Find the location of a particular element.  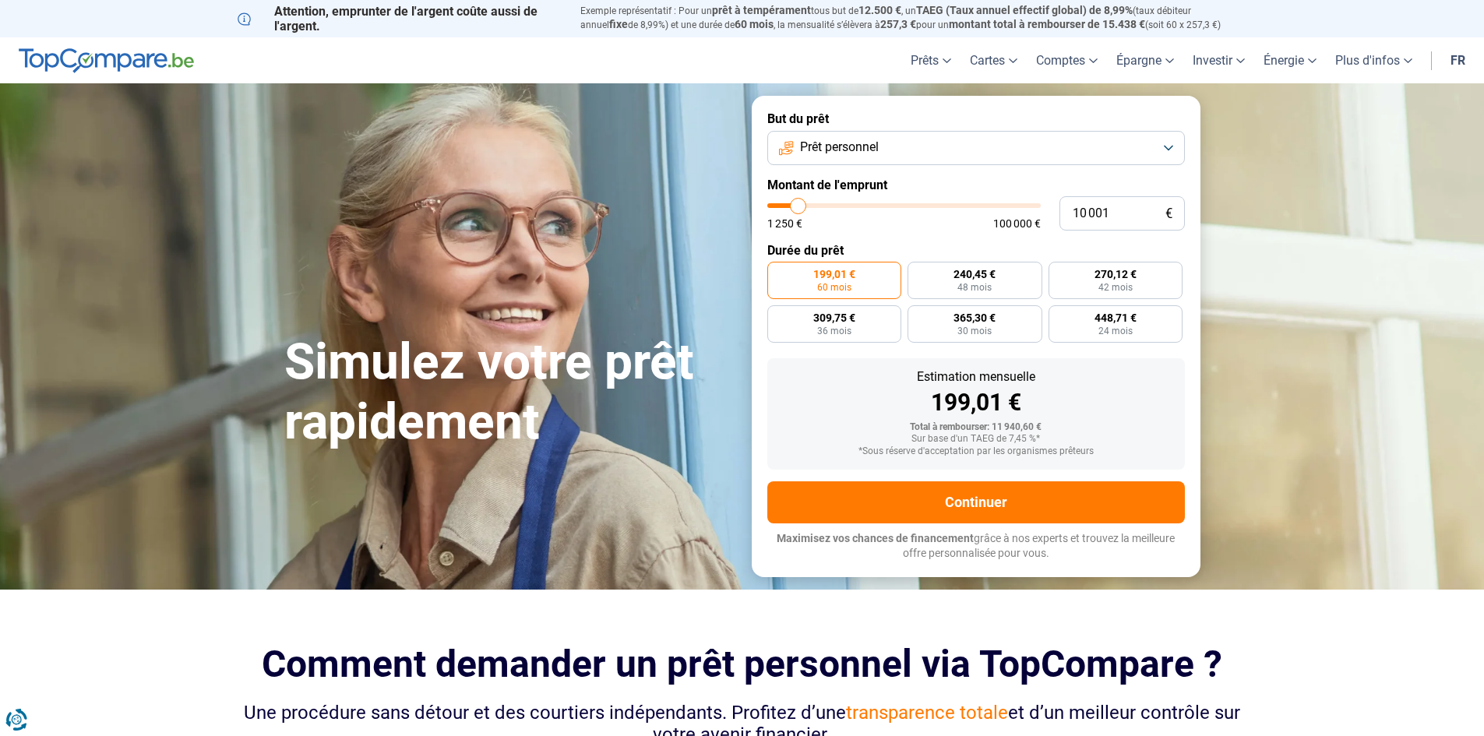

p: Exemple représentatif : Pour un tous but de , un (taux débiteur annuel de 8,99%) et une durée de ... is located at coordinates (913, 18).